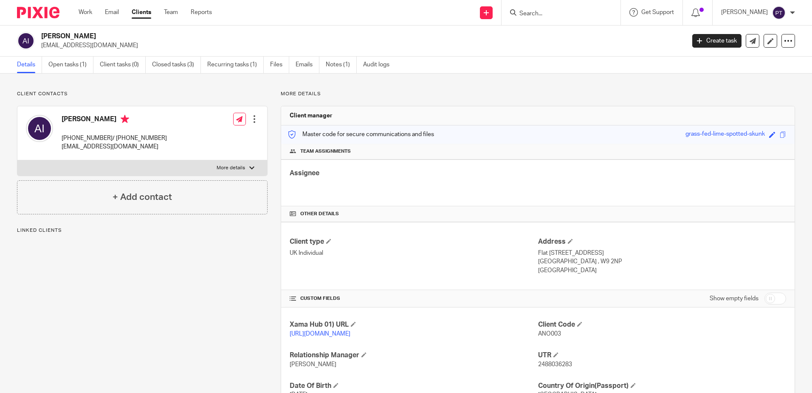 This screenshot has height=393, width=812. I want to click on a: Team, so click(171, 12).